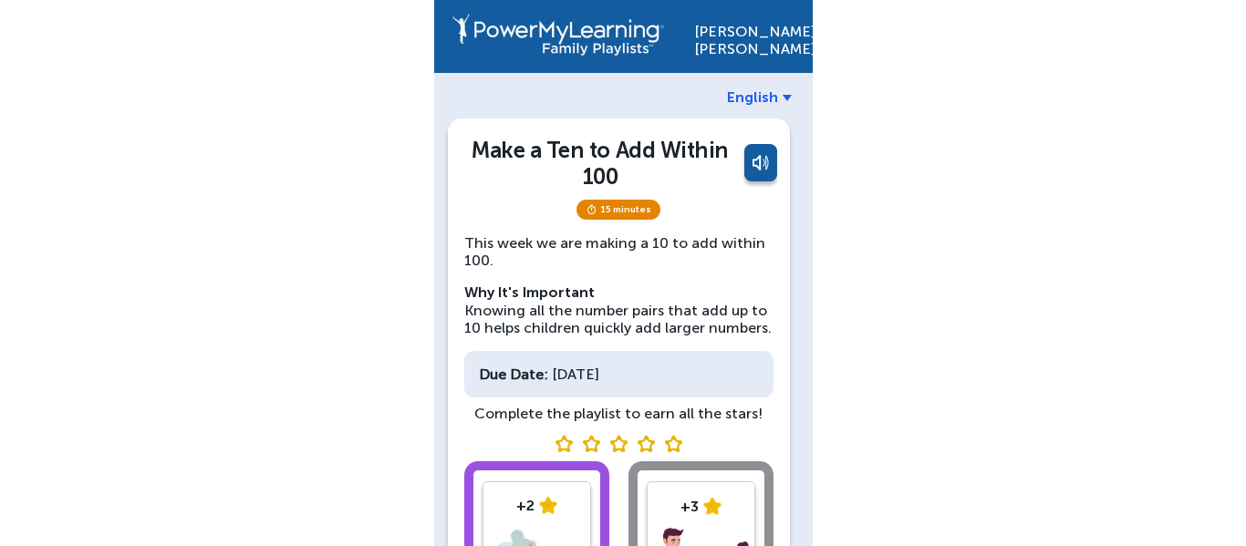  What do you see at coordinates (536, 505) in the screenshot?
I see `div: +2` at bounding box center [536, 505].